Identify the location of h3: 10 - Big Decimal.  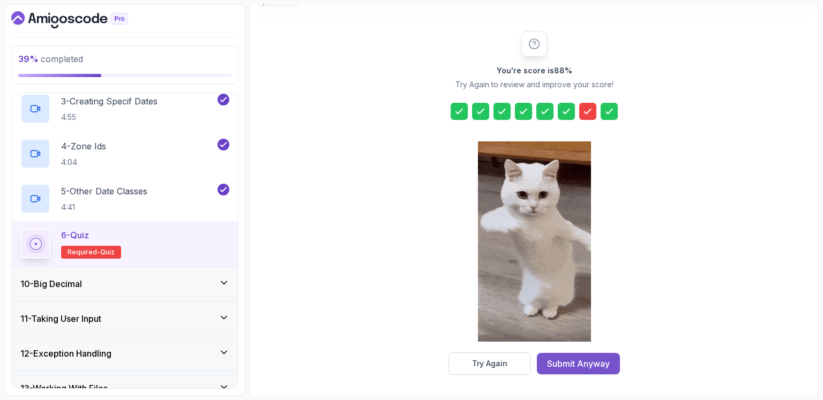
(51, 284).